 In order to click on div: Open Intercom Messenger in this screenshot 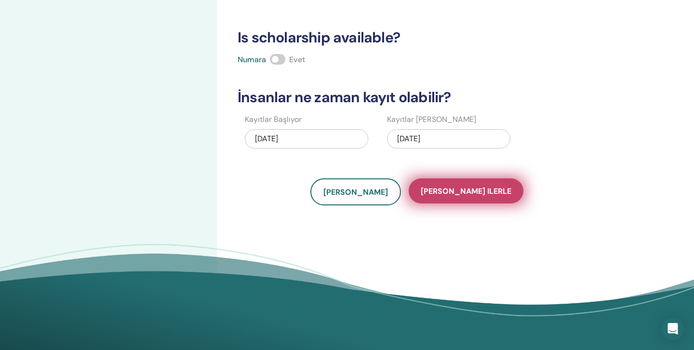, I will do `click(672, 328)`.